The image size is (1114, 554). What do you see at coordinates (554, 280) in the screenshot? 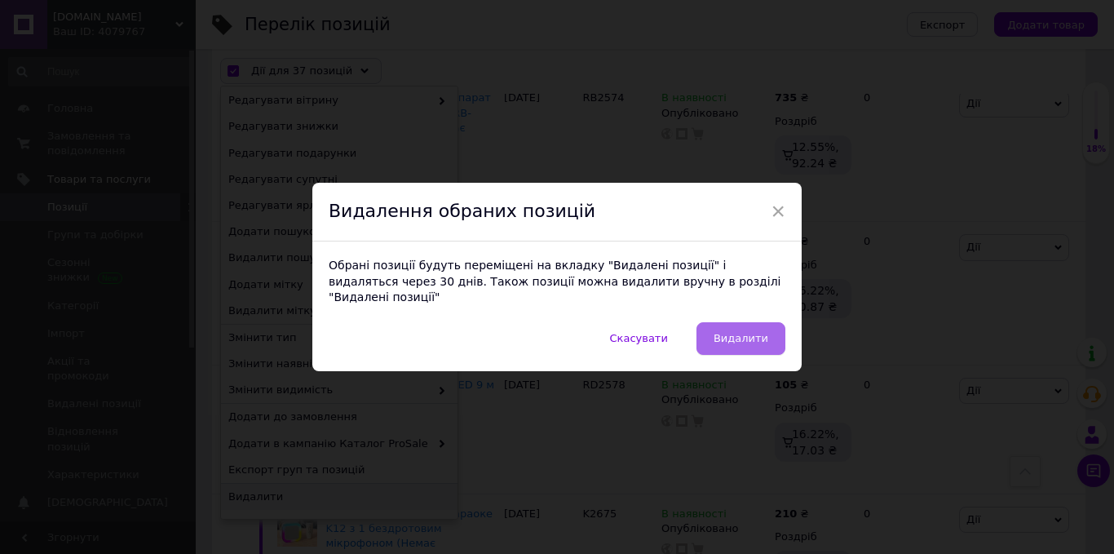
I see `span: Обрані позиції будуть переміщені на вкладку "Видалені позиції" і видаляться через 30 днів. Також ...` at bounding box center [554, 280].